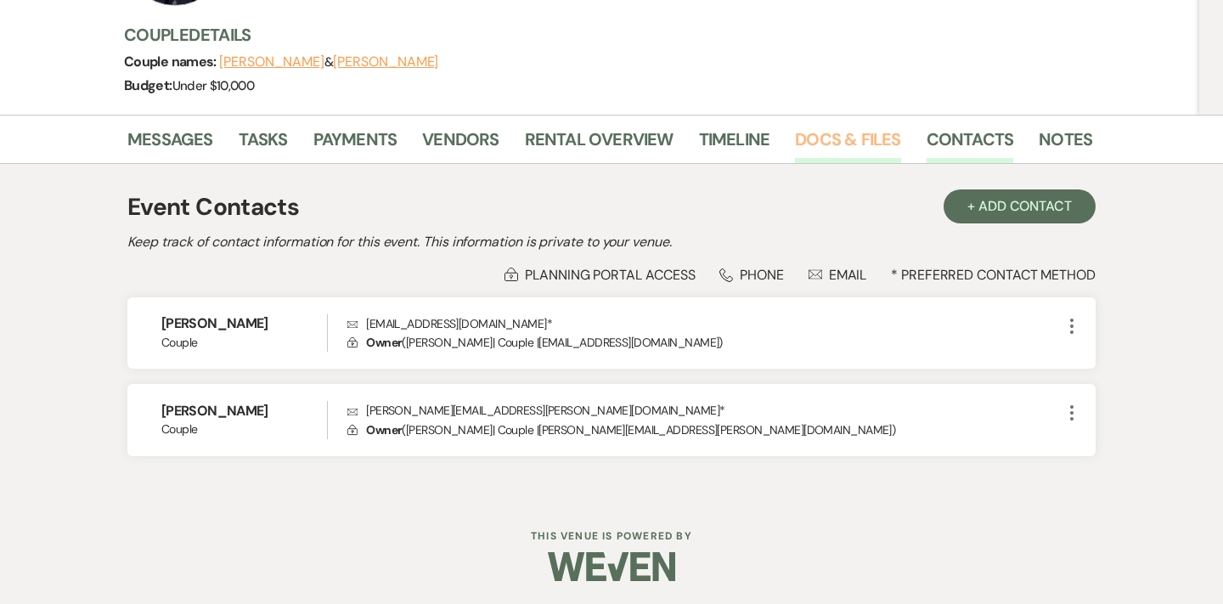 The height and width of the screenshot is (604, 1223). Describe the element at coordinates (611, 242) in the screenshot. I see `h2: Keep track of contact information for this event. This information is private to your venue.` at that location.